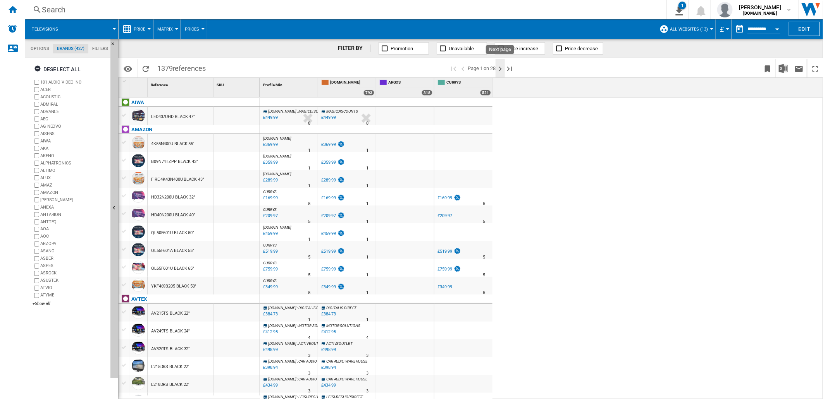  I want to click on div: QL55F601A BLACK 55", so click(172, 251).